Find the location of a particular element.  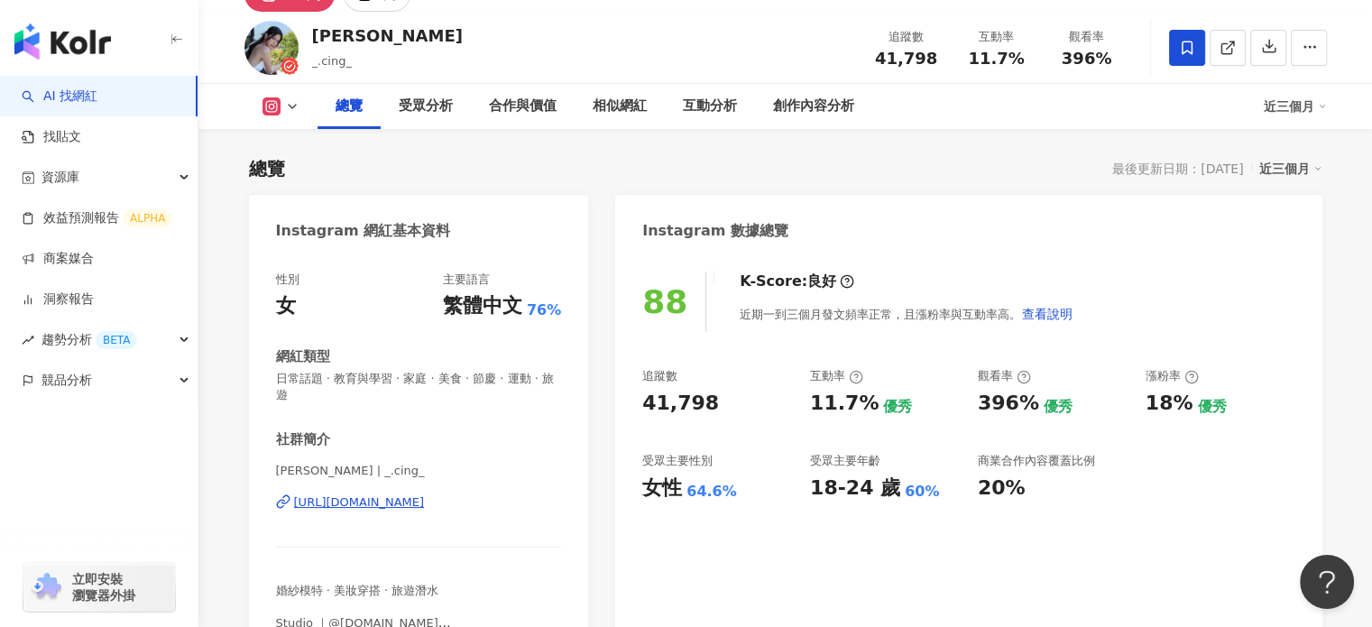

div: 近期一到三個月發文頻率正常，且漲粉率與互動率高。 is located at coordinates (907, 314).